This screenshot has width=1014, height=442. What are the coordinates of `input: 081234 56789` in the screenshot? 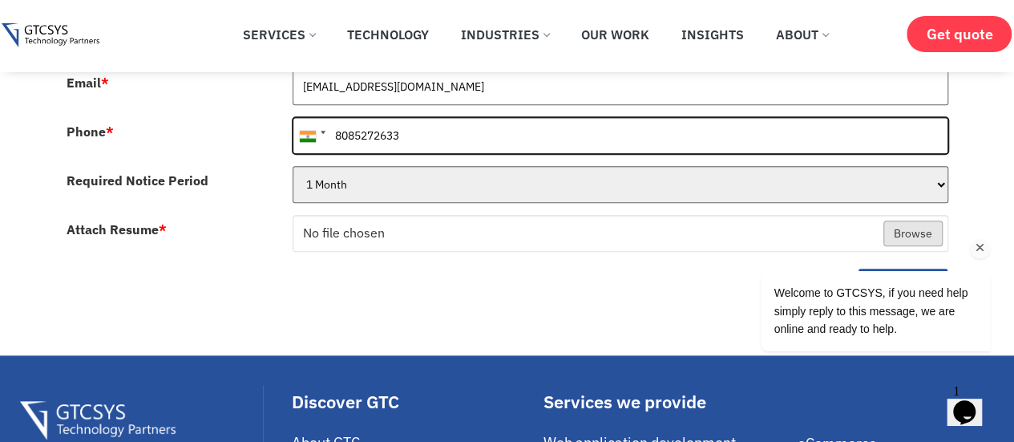 It's located at (621, 136).